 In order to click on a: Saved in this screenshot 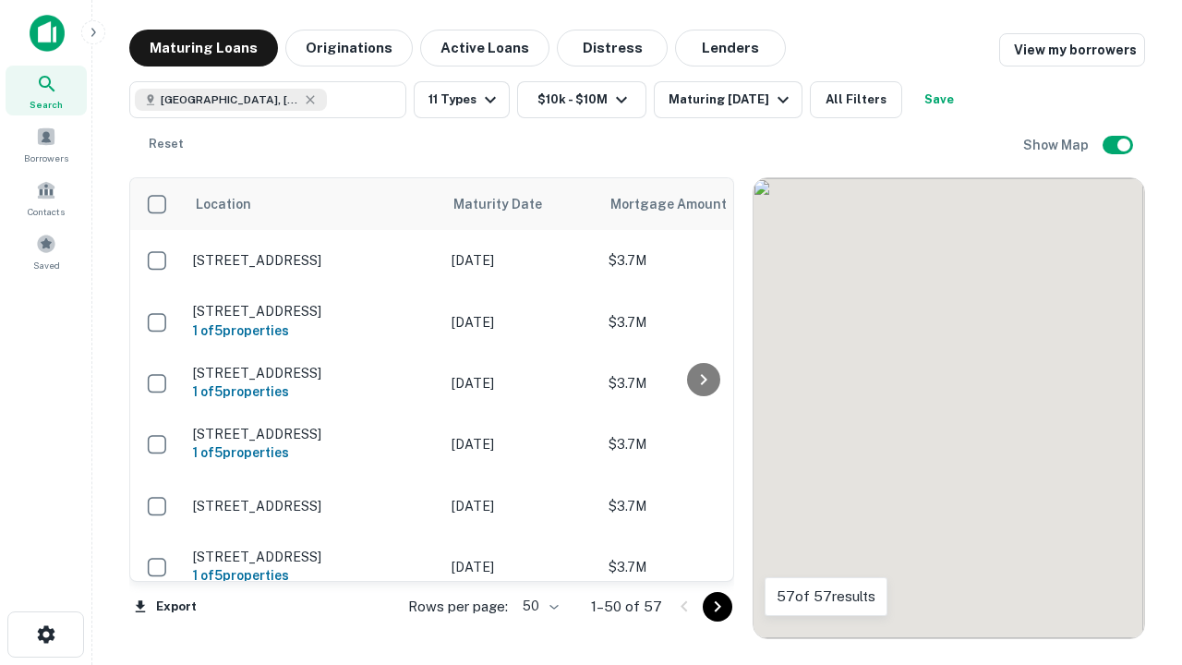, I will do `click(46, 251)`.